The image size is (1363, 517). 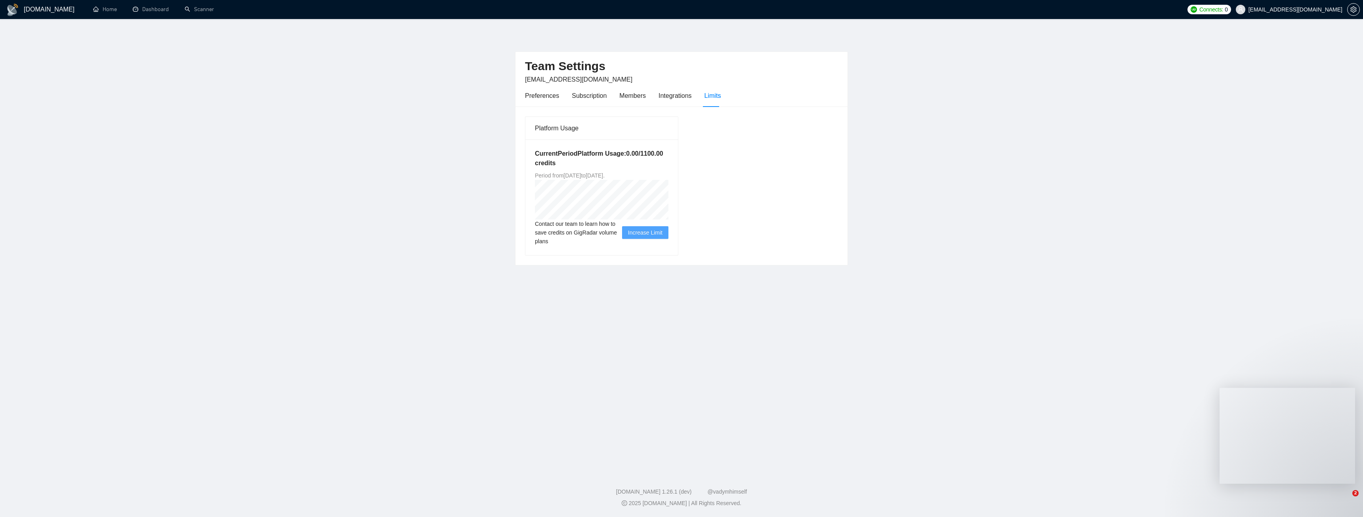 I want to click on div: Limits, so click(x=713, y=95).